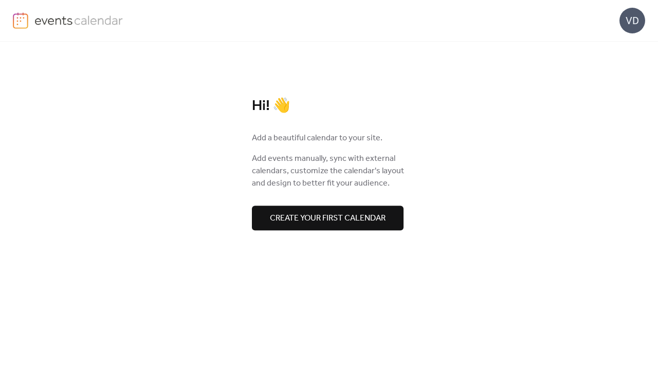 The width and height of the screenshot is (658, 366). I want to click on button: Create your first calendar, so click(328, 218).